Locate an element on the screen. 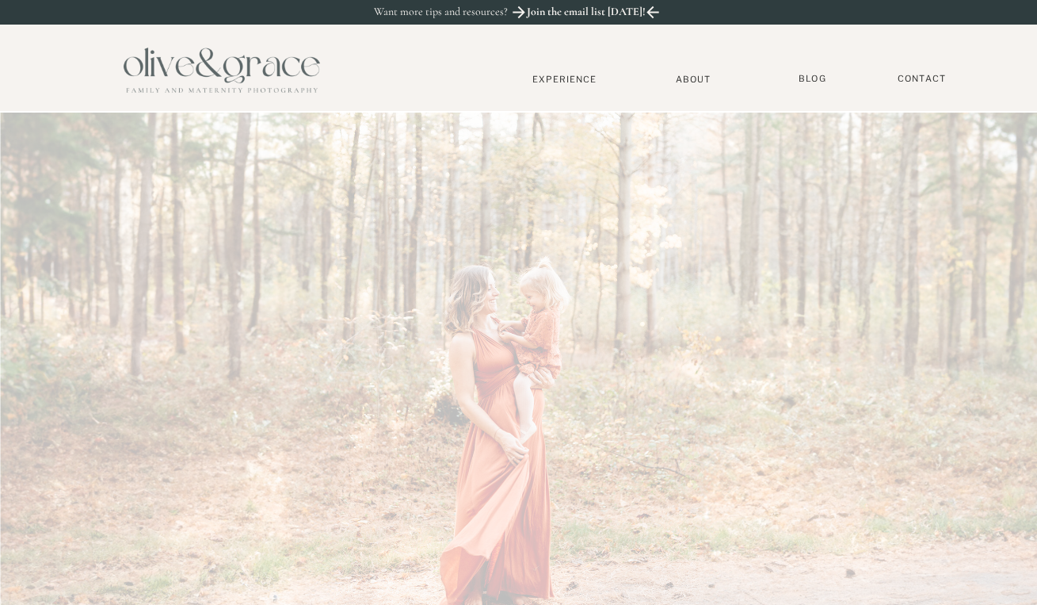  nav: Experience is located at coordinates (565, 79).